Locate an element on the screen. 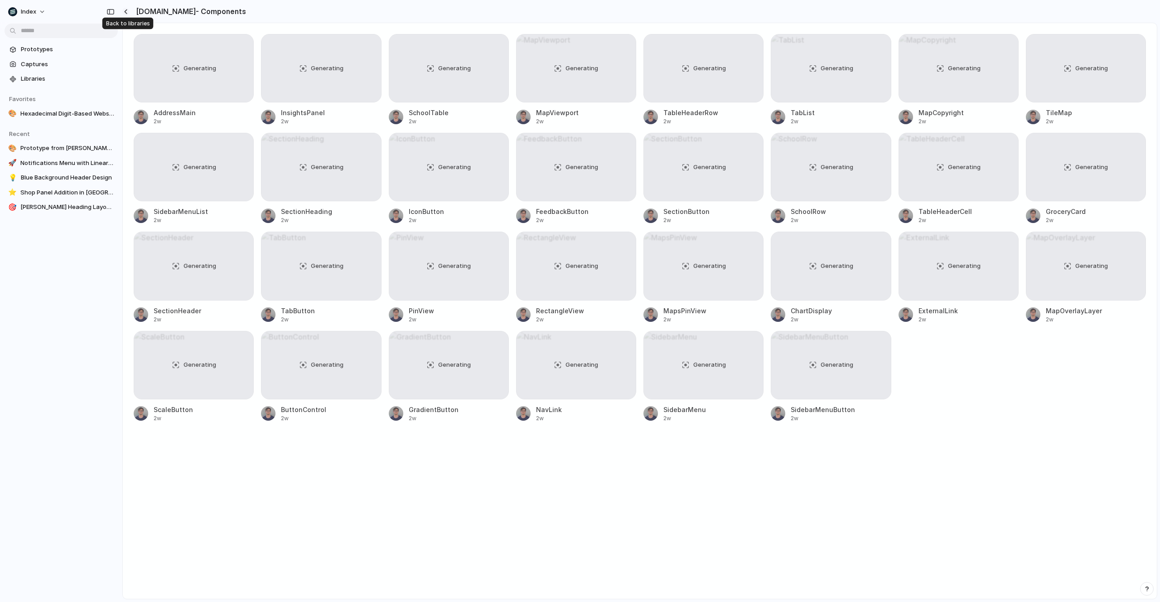 This screenshot has width=1160, height=602. span: SidebarMenuList is located at coordinates (203, 211).